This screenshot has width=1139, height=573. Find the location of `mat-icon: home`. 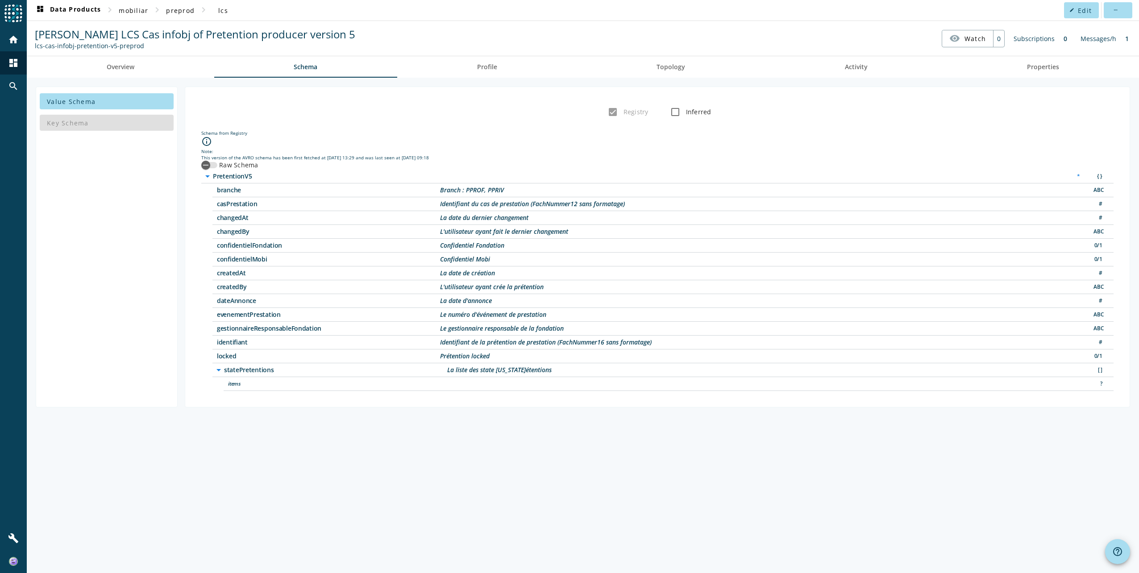

mat-icon: home is located at coordinates (13, 40).